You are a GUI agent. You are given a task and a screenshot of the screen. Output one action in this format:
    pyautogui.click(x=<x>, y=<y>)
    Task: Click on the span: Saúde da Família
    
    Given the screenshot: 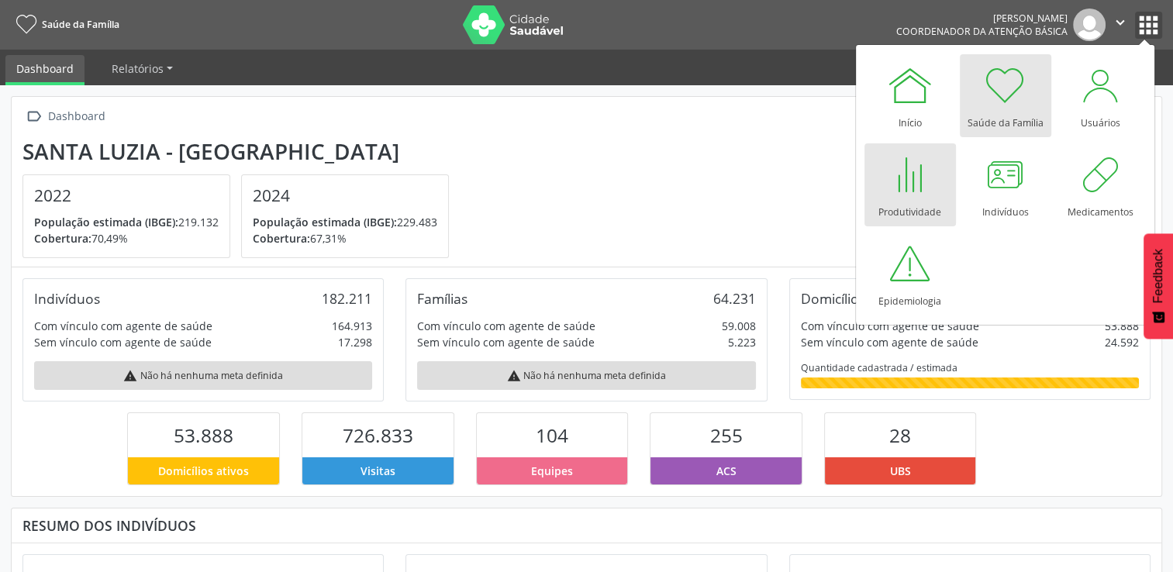 What is the action you would take?
    pyautogui.click(x=81, y=24)
    